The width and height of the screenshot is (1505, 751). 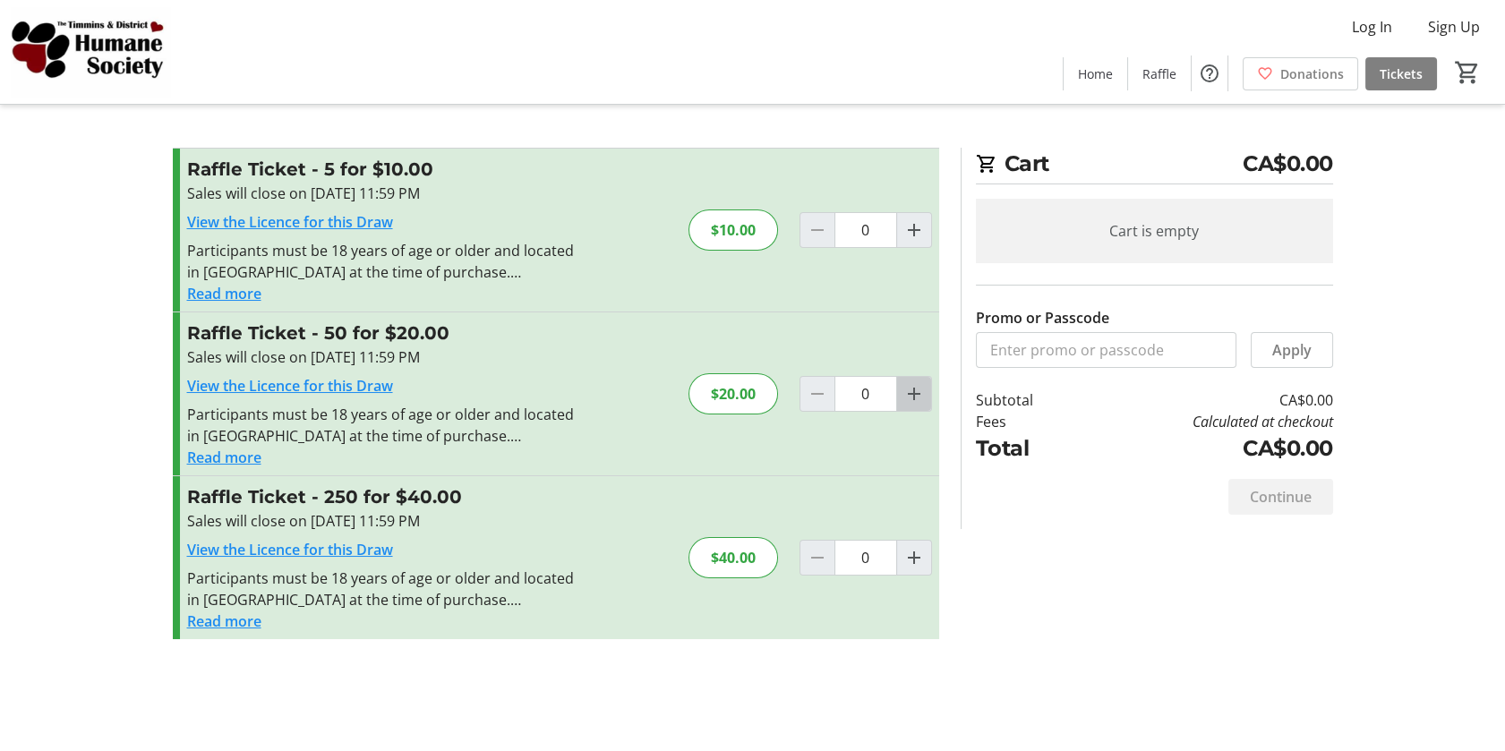 What do you see at coordinates (1042, 318) in the screenshot?
I see `label: Promo or Passcode` at bounding box center [1042, 318].